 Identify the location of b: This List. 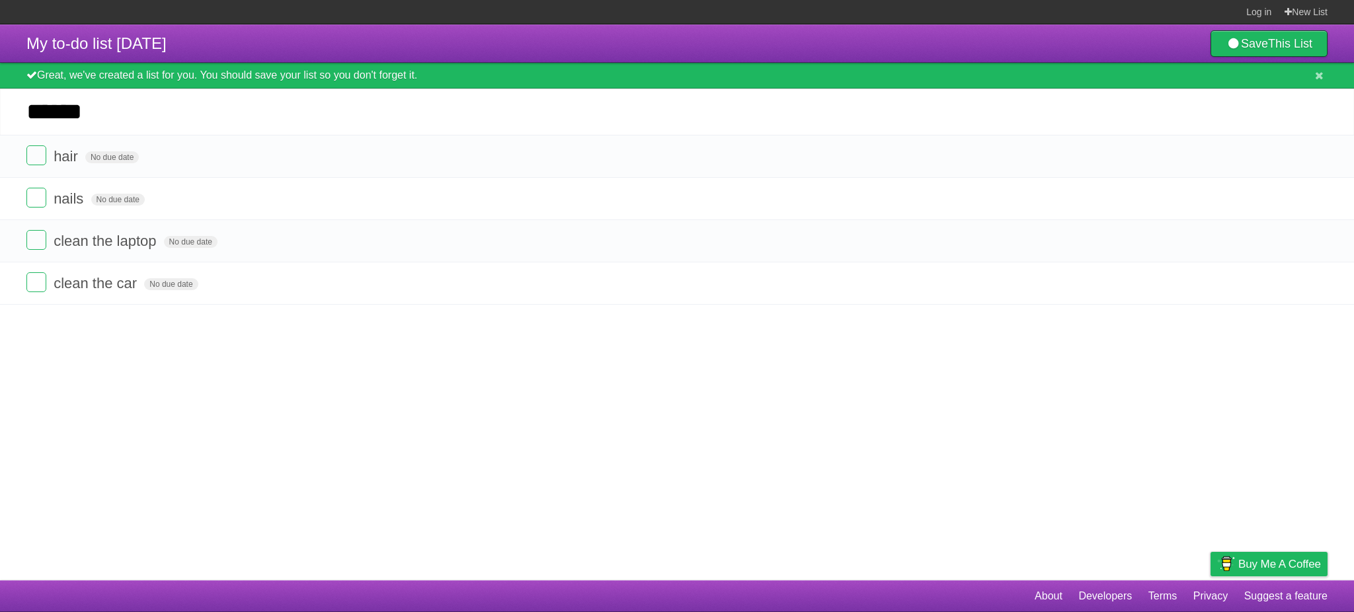
(1289, 44).